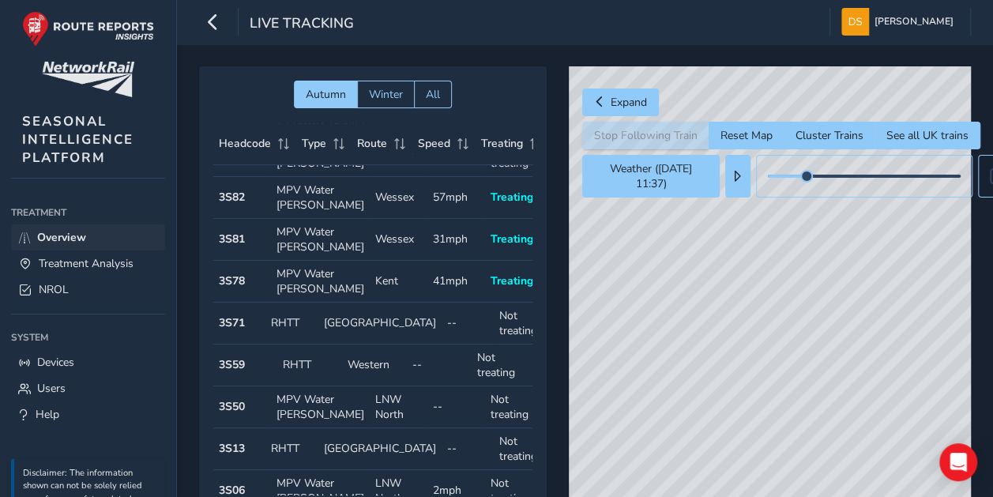  What do you see at coordinates (927, 135) in the screenshot?
I see `button: See all UK trains` at bounding box center [927, 135].